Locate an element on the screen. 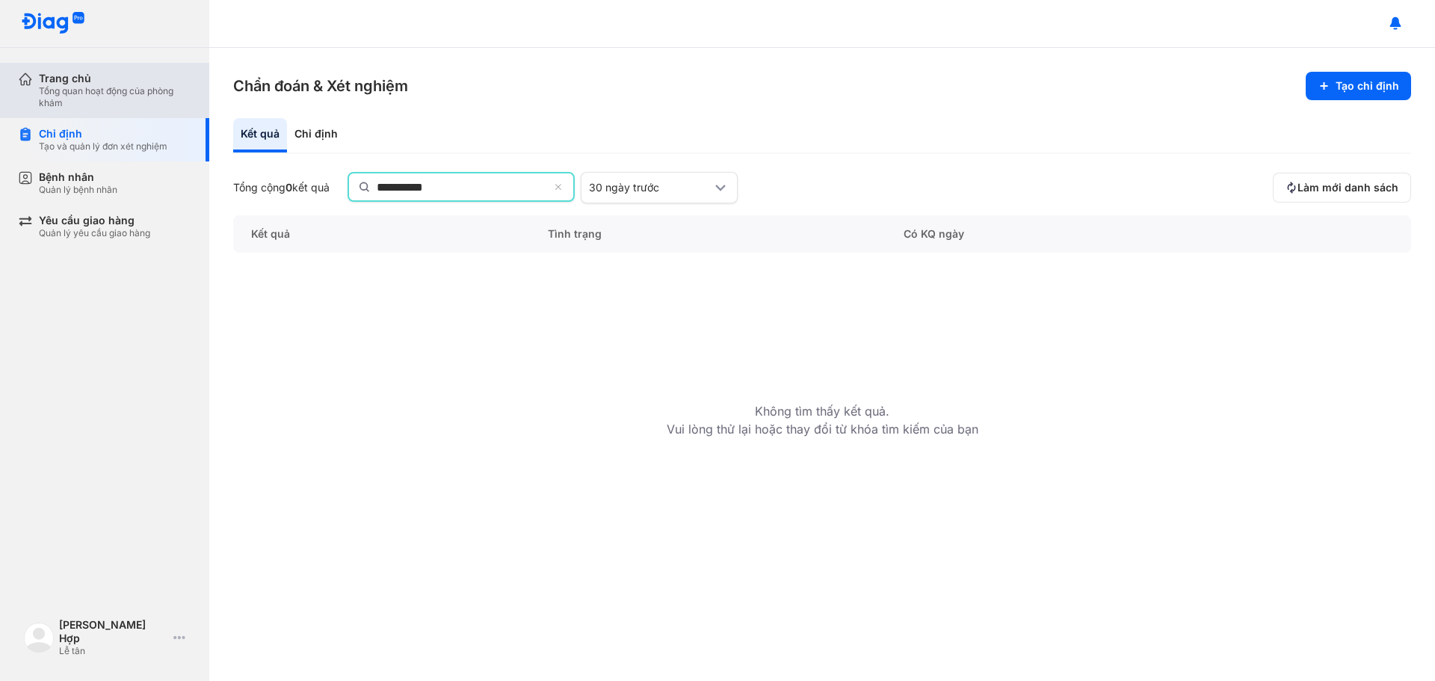 This screenshot has height=681, width=1435. span: 0 is located at coordinates (289, 187).